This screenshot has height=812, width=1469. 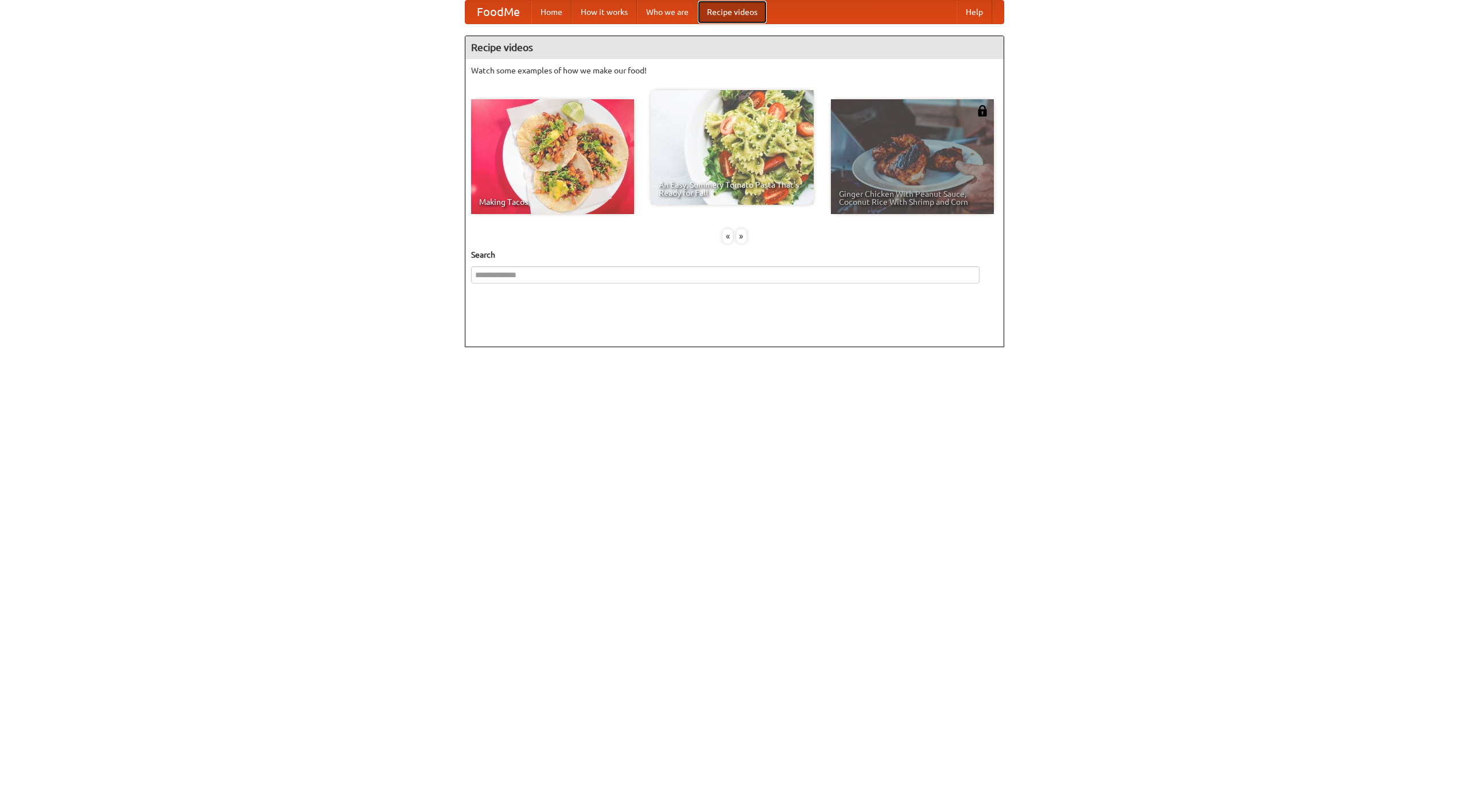 What do you see at coordinates (975, 12) in the screenshot?
I see `a: Help` at bounding box center [975, 12].